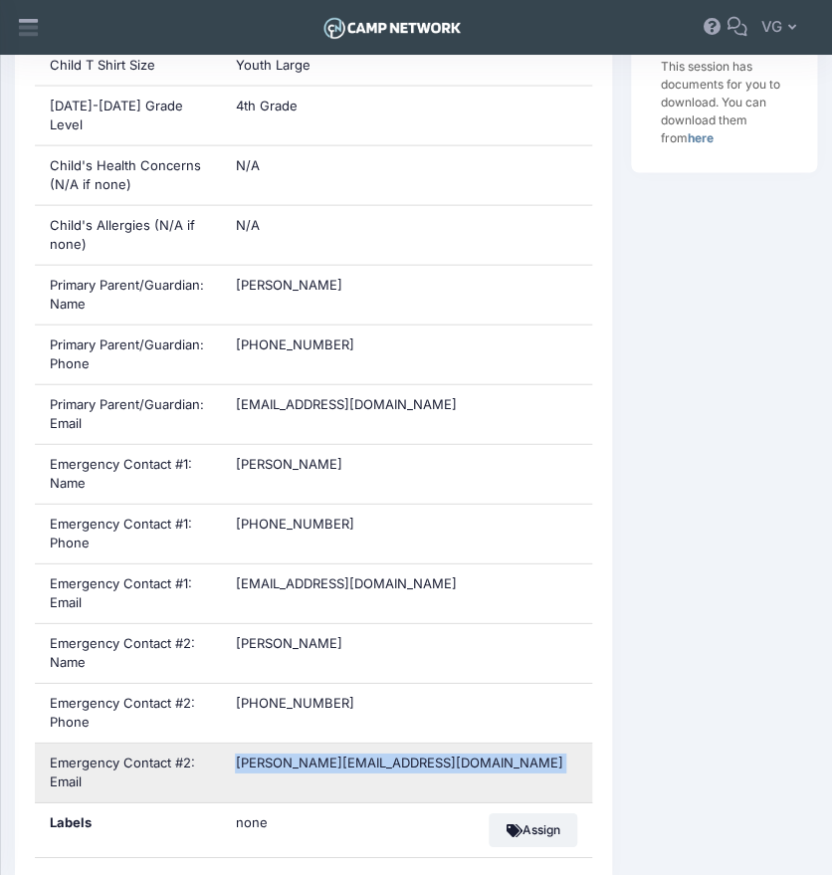 This screenshot has height=875, width=832. I want to click on div: Emergency Contact #1: Email, so click(127, 593).